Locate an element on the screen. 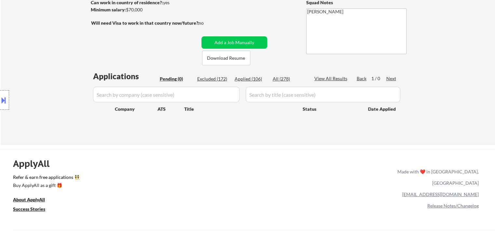  button: Add a Job Manually is located at coordinates (234, 43).